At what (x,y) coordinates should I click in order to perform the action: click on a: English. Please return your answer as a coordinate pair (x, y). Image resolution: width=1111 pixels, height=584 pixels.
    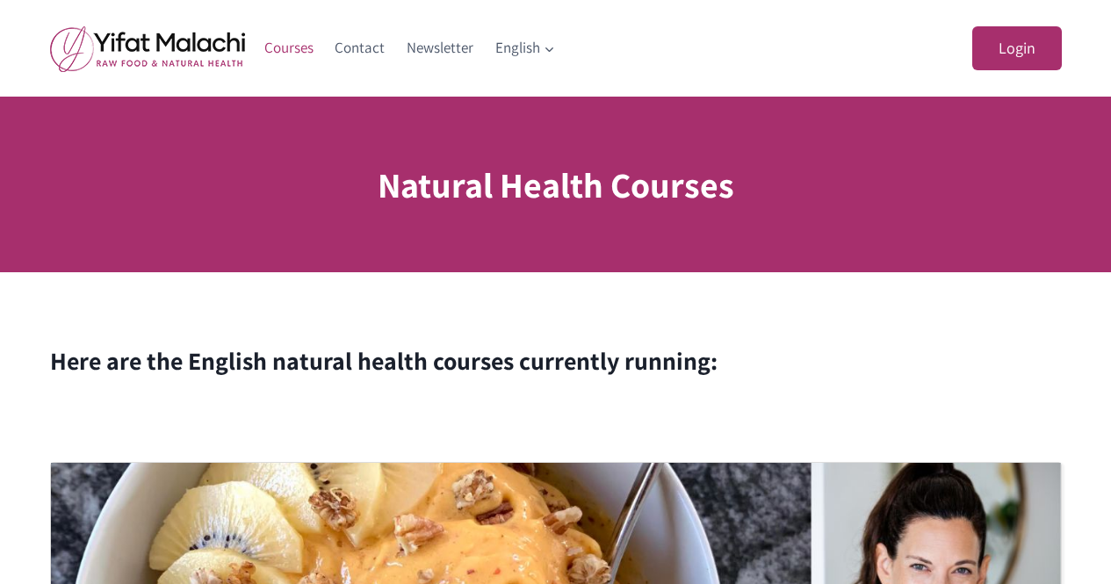
    Looking at the image, I should click on (524, 48).